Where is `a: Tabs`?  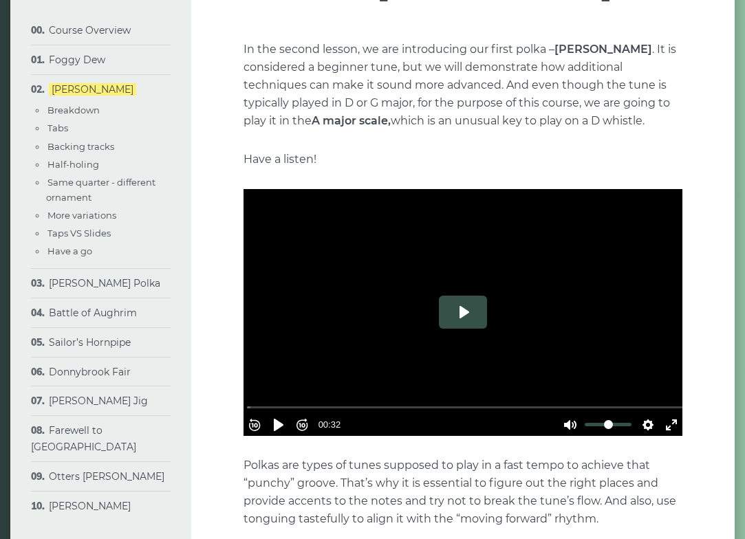 a: Tabs is located at coordinates (58, 128).